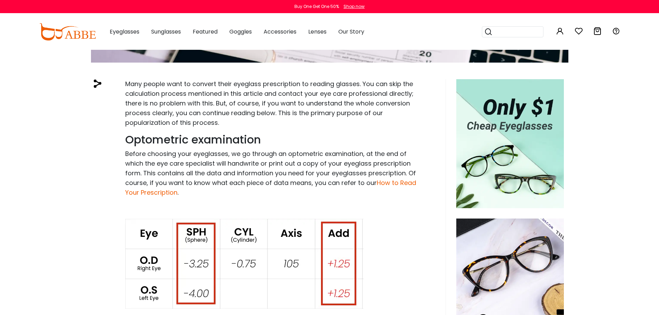 The image size is (659, 315). Describe the element at coordinates (125, 32) in the screenshot. I see `span: Eyeglasses` at that location.